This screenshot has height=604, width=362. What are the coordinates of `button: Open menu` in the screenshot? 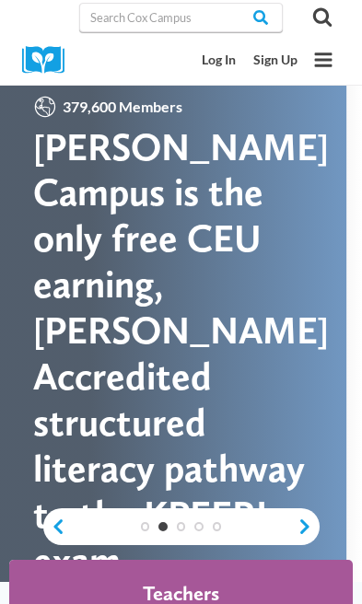 It's located at (323, 60).